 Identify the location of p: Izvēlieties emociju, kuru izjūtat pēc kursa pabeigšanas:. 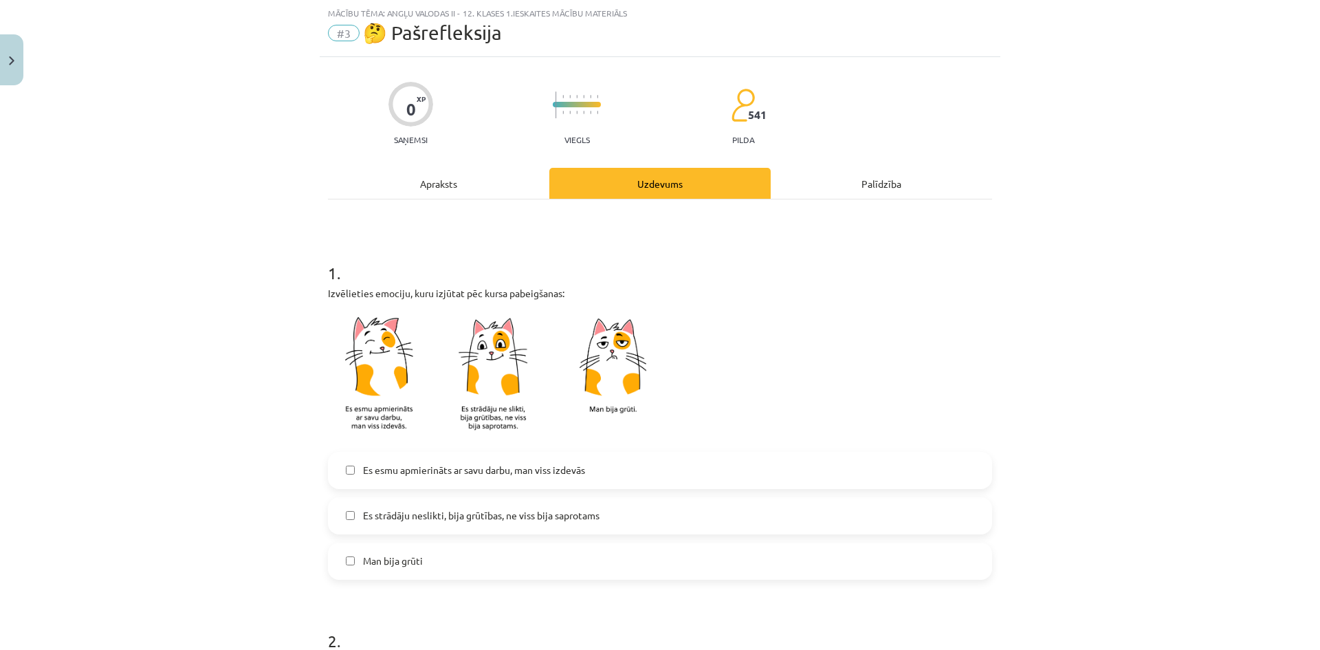
(660, 293).